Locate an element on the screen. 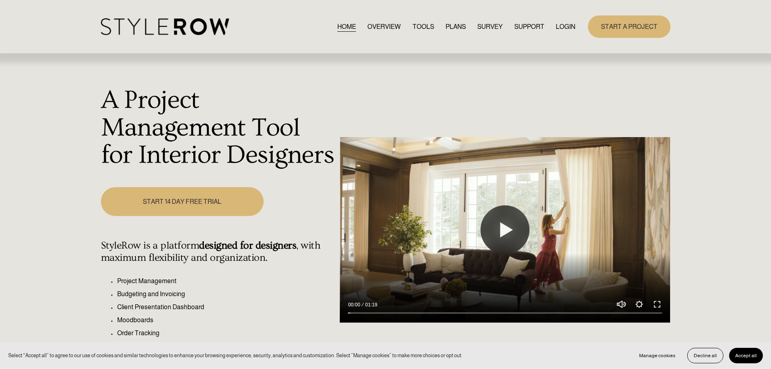  button: Decline all is located at coordinates (705, 355).